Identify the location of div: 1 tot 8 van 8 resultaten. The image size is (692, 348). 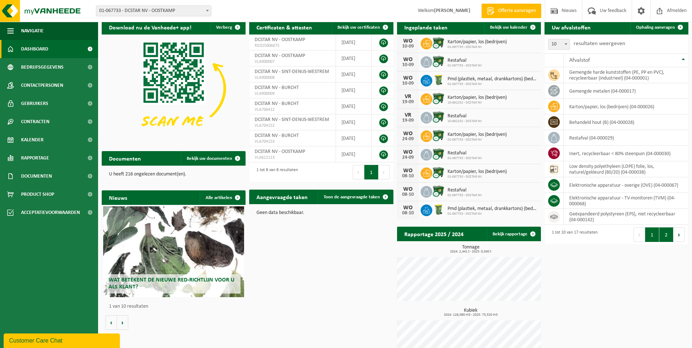
(275, 172).